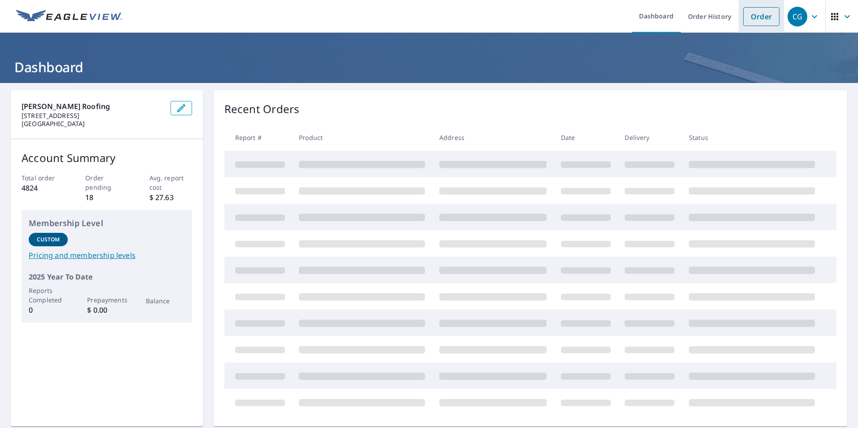 The image size is (858, 428). What do you see at coordinates (429, 67) in the screenshot?
I see `h1: Dashboard` at bounding box center [429, 67].